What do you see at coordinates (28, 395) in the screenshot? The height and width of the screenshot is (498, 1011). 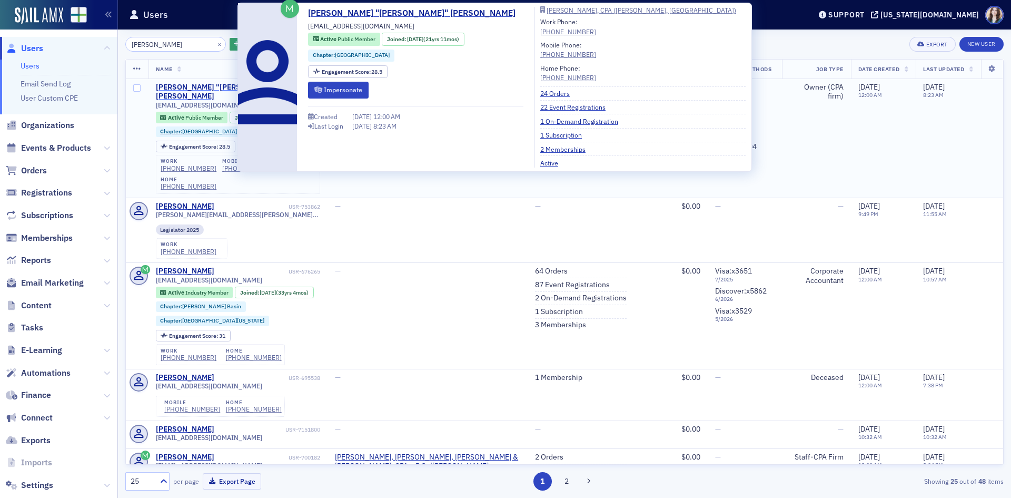 I see `a: Finance` at bounding box center [28, 395].